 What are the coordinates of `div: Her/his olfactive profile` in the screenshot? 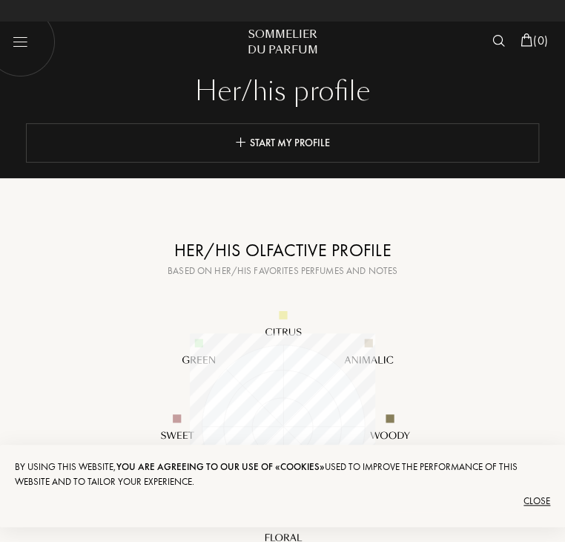 It's located at (283, 250).